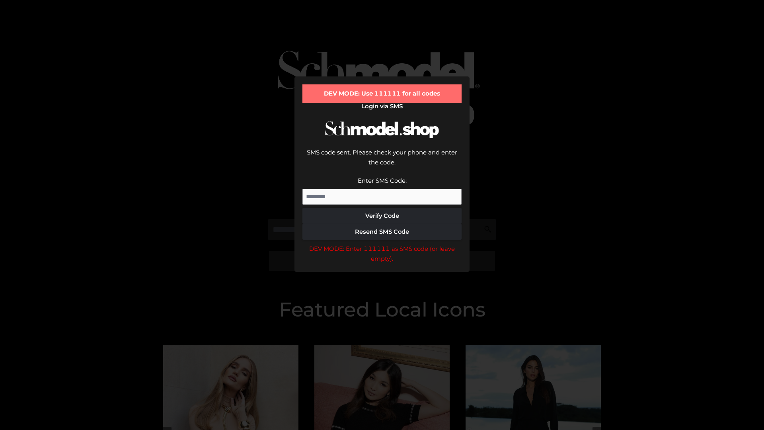  I want to click on button: Verify Code, so click(382, 216).